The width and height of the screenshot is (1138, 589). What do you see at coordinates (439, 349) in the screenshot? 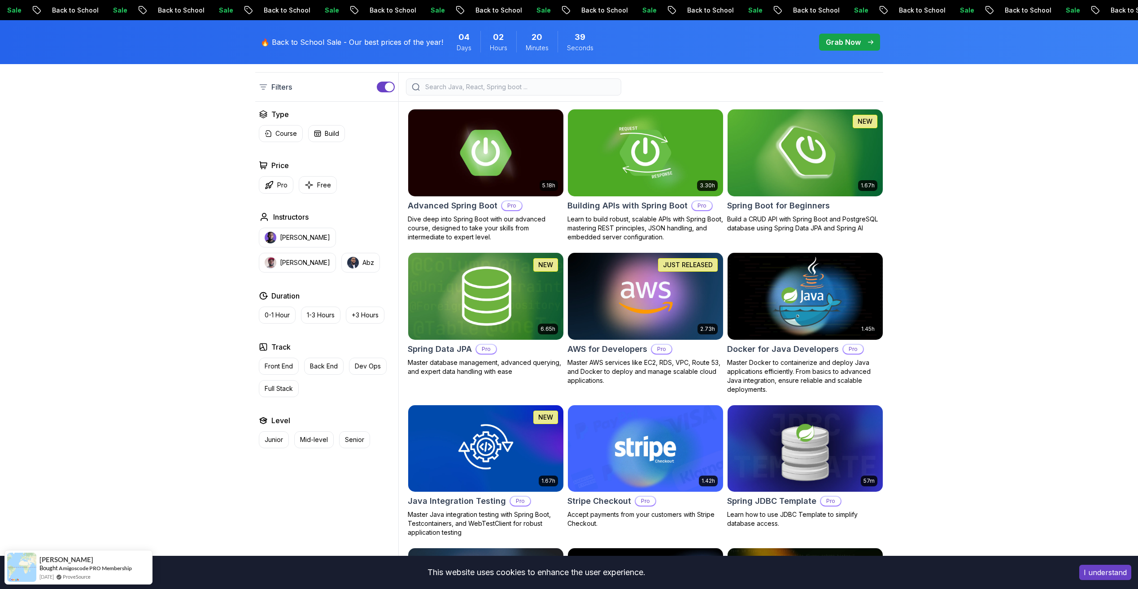
I see `h2: Spring Data JPA` at bounding box center [439, 349].